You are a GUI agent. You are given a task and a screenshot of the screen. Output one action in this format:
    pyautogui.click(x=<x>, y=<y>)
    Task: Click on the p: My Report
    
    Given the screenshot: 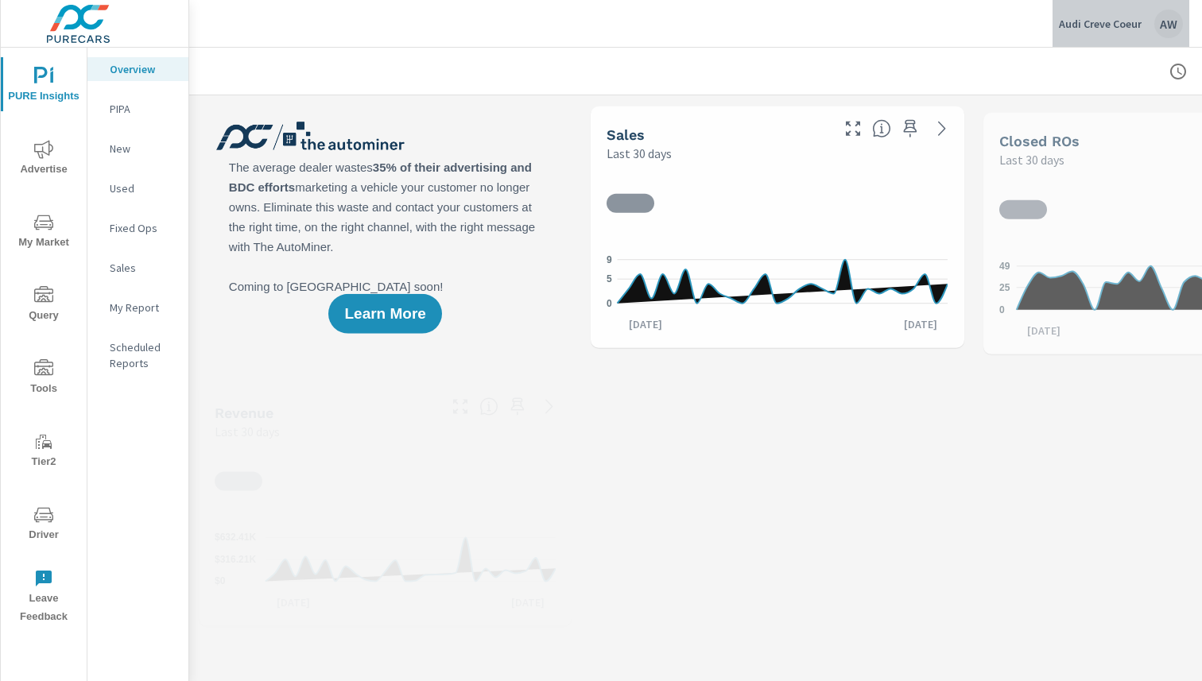 What is the action you would take?
    pyautogui.click(x=142, y=308)
    